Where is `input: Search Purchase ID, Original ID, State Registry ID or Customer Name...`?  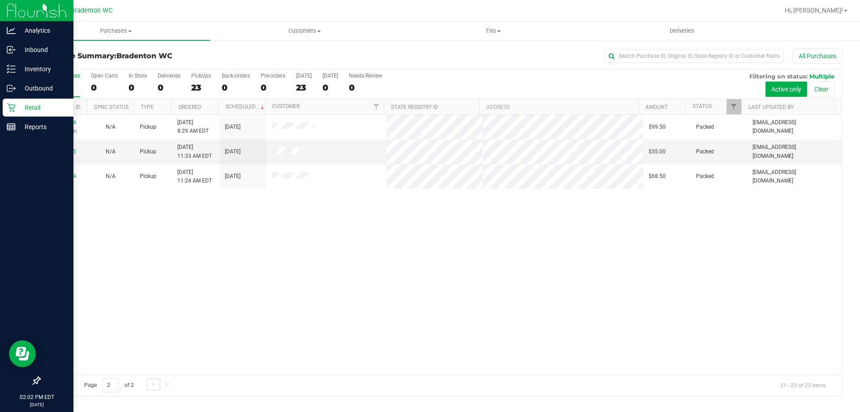
input: Search Purchase ID, Original ID, State Registry ID or Customer Name... is located at coordinates (695, 56).